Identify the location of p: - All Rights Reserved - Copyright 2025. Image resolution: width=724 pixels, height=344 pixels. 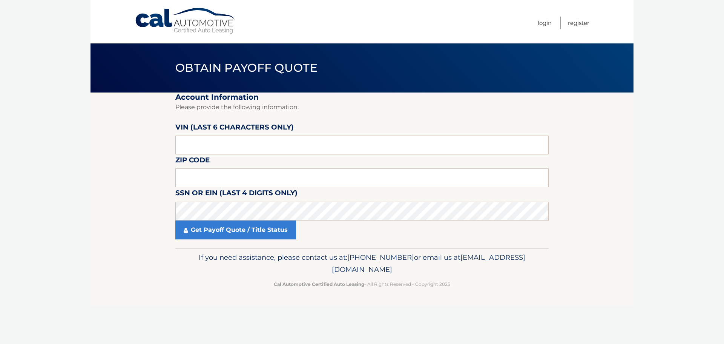
(362, 284).